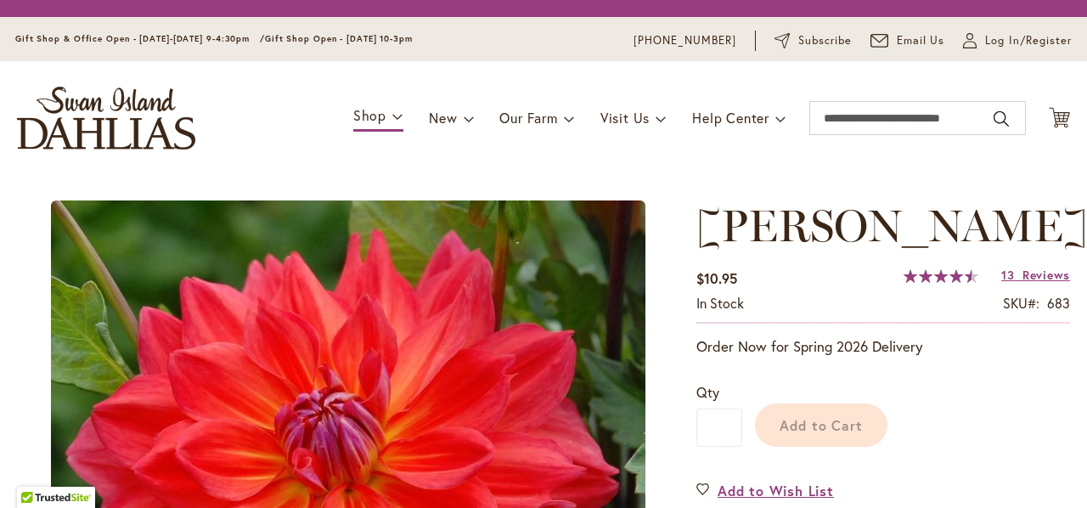 This screenshot has width=1087, height=508. I want to click on a: Subscribe, so click(813, 41).